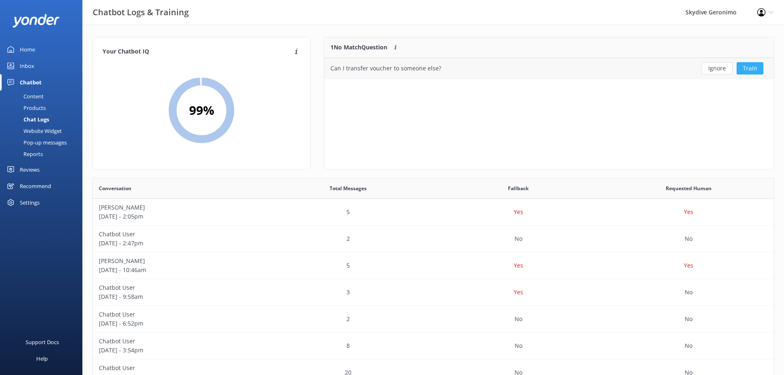 This screenshot has height=375, width=784. What do you see at coordinates (689, 188) in the screenshot?
I see `span: Requested Human` at bounding box center [689, 188].